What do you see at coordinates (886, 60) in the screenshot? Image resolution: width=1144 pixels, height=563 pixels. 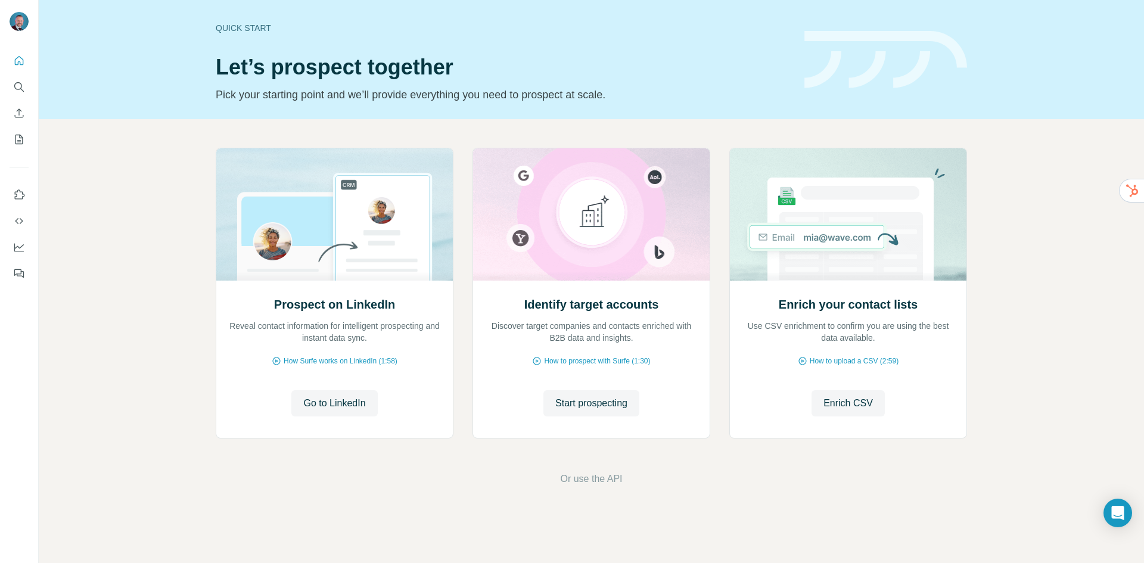 I see `img: banner` at bounding box center [886, 60].